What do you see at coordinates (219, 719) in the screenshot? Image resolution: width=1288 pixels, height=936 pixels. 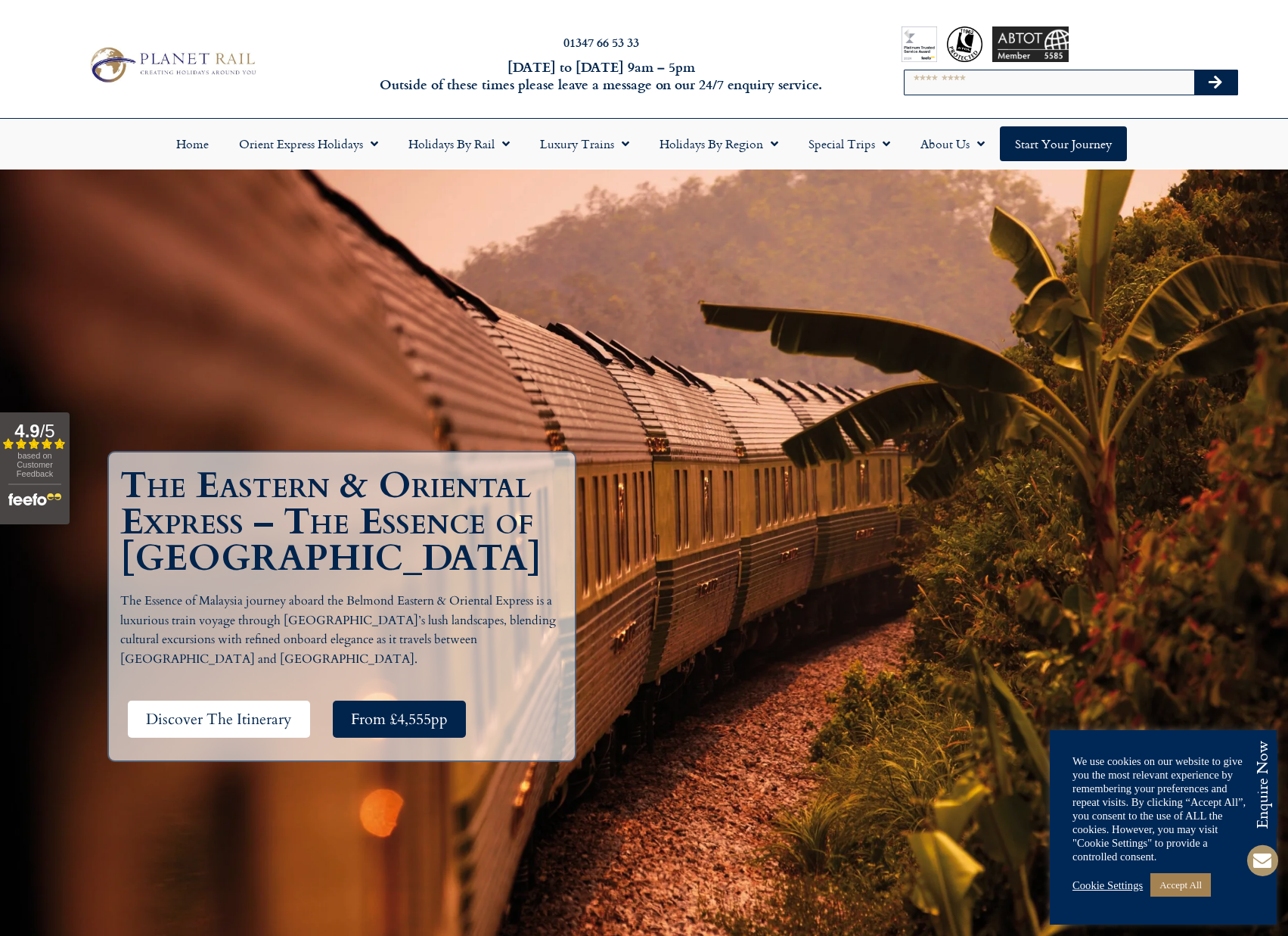 I see `a: Discover The Itinerary` at bounding box center [219, 719].